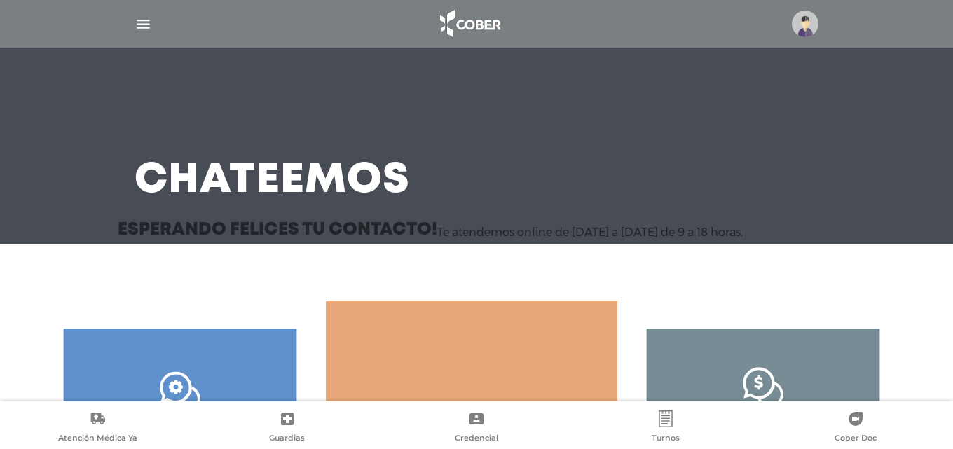  What do you see at coordinates (469, 24) in the screenshot?
I see `img: logo_cober_home-white.png` at bounding box center [469, 24].